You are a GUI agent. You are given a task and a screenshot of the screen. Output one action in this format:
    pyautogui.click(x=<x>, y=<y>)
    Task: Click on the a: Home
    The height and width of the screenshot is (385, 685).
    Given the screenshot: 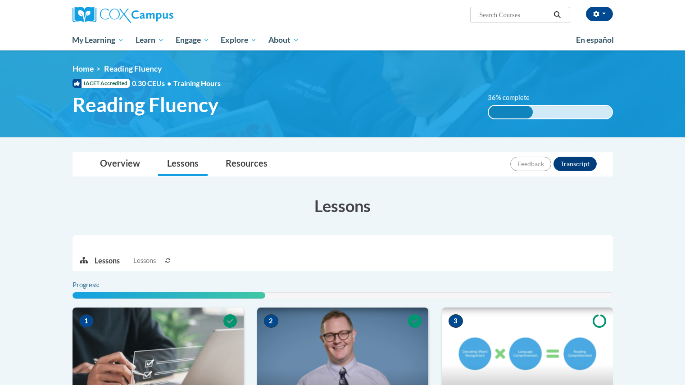 What is the action you would take?
    pyautogui.click(x=83, y=69)
    